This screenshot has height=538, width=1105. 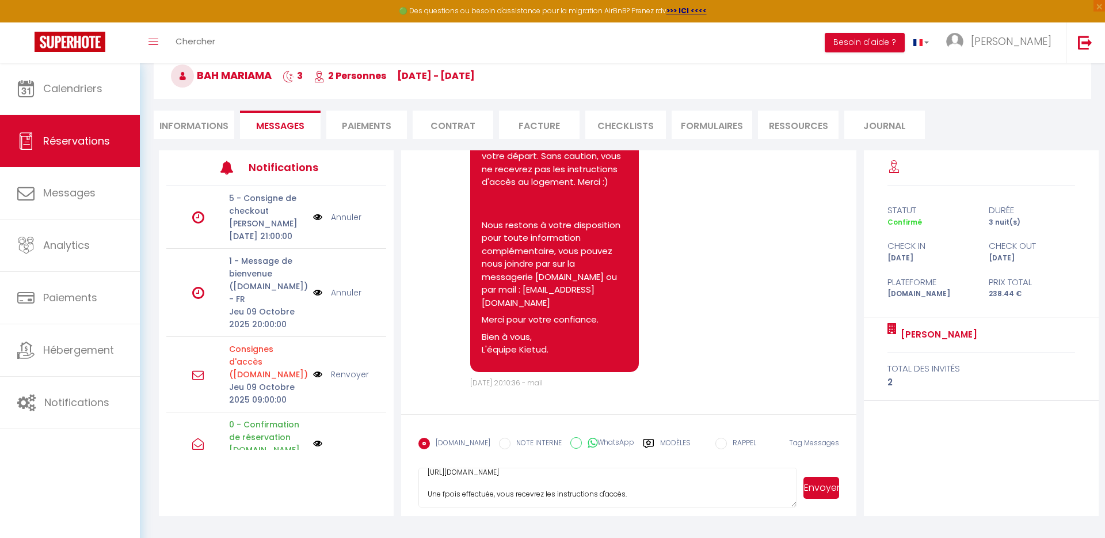 I want to click on p: 5 - Consigne de checkout, so click(x=267, y=204).